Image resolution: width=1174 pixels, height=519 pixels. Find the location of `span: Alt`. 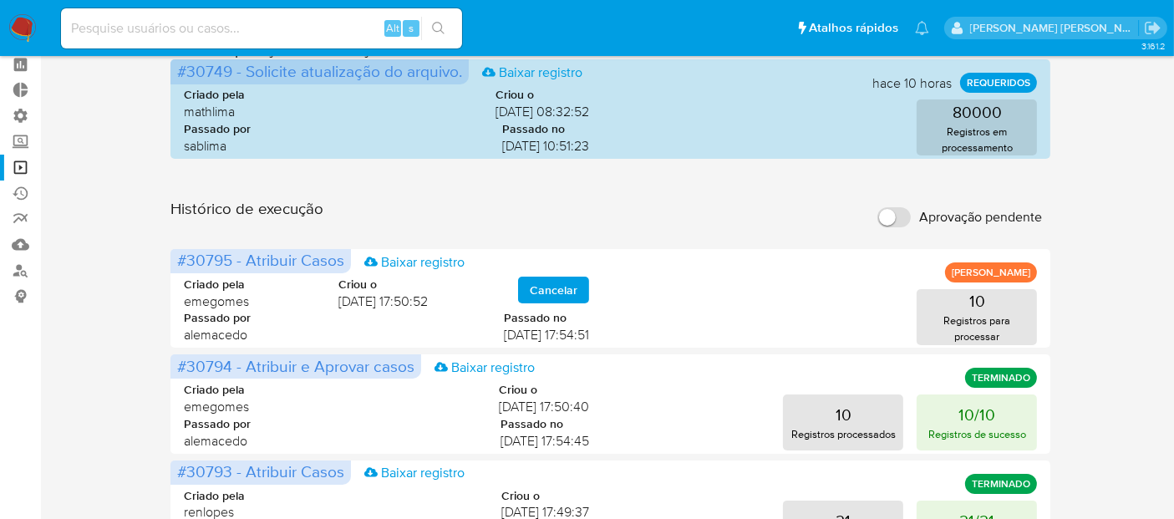

span: Alt is located at coordinates (393, 28).